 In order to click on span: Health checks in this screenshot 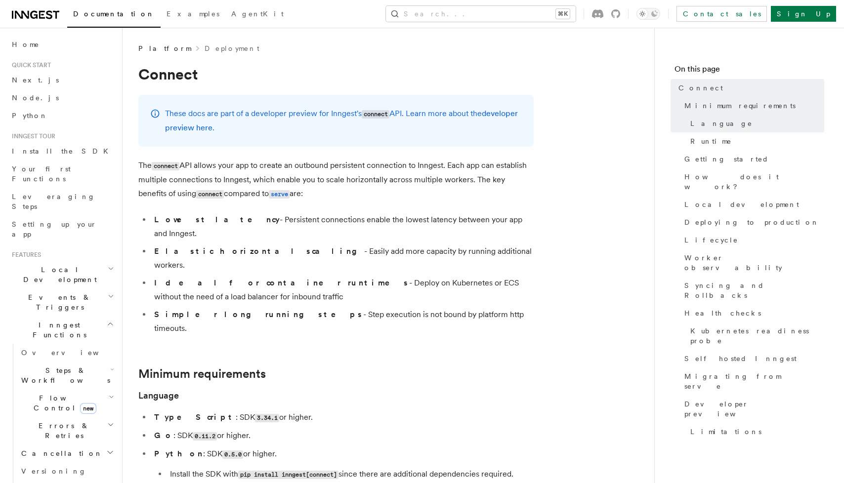, I will do `click(722, 313)`.